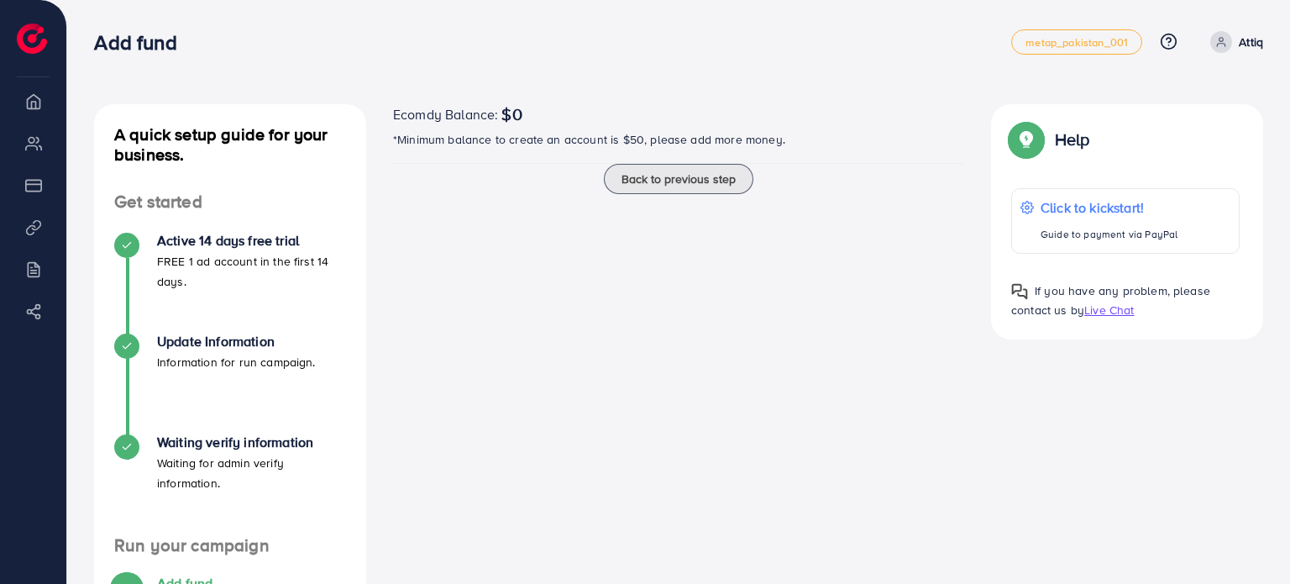 Image resolution: width=1290 pixels, height=584 pixels. I want to click on span: Back to previous step, so click(678, 179).